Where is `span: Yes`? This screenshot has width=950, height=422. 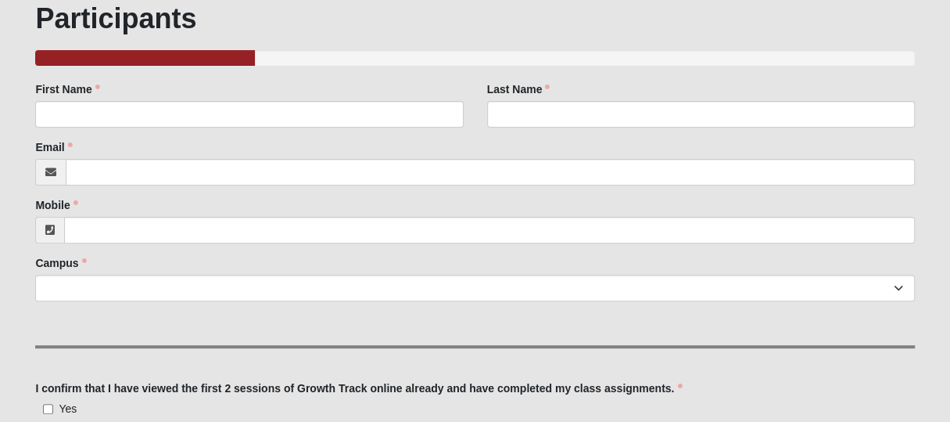
span: Yes is located at coordinates (67, 408).